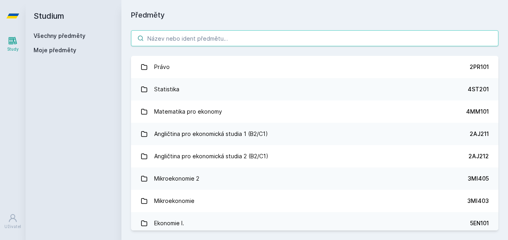 This screenshot has height=240, width=508. Describe the element at coordinates (315, 38) in the screenshot. I see `input: Název nebo ident předmětu…` at that location.